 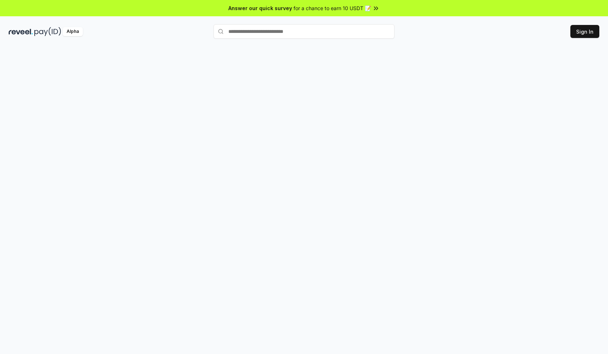 What do you see at coordinates (21, 31) in the screenshot?
I see `img: reveel_dark` at bounding box center [21, 31].